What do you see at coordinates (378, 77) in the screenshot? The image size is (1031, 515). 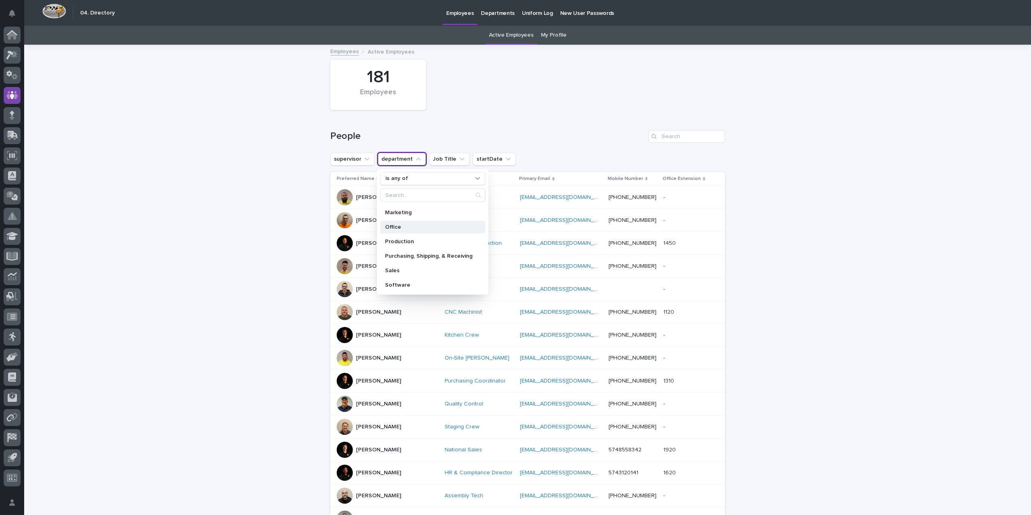 I see `div: 181` at bounding box center [378, 77].